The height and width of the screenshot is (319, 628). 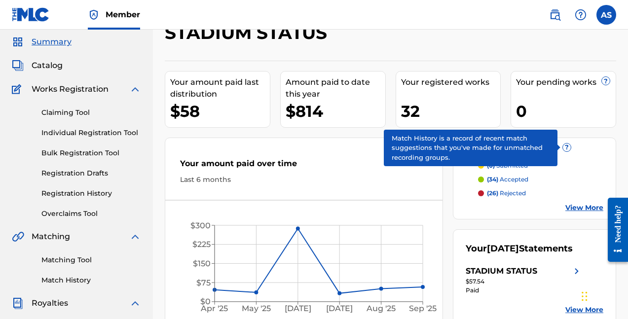 What do you see at coordinates (555, 15) in the screenshot?
I see `a: Public Search` at bounding box center [555, 15].